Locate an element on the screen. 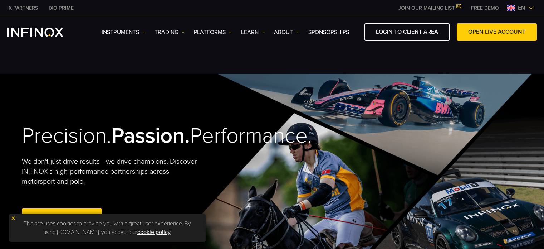 This screenshot has height=249, width=544. a: PLATFORMS is located at coordinates (213, 32).